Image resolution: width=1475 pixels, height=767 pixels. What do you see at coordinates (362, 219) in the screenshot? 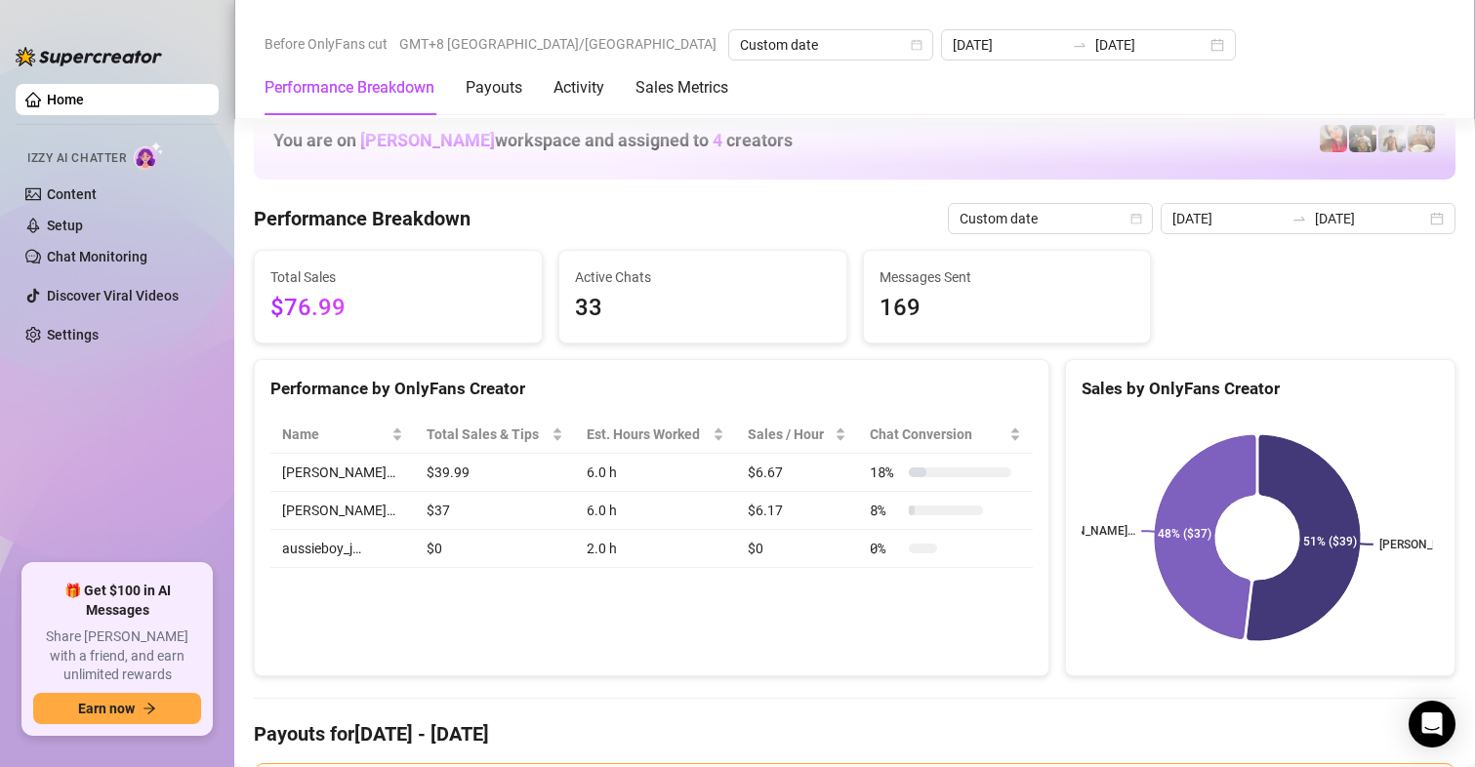
I see `h4: Performance Breakdown` at bounding box center [362, 219].